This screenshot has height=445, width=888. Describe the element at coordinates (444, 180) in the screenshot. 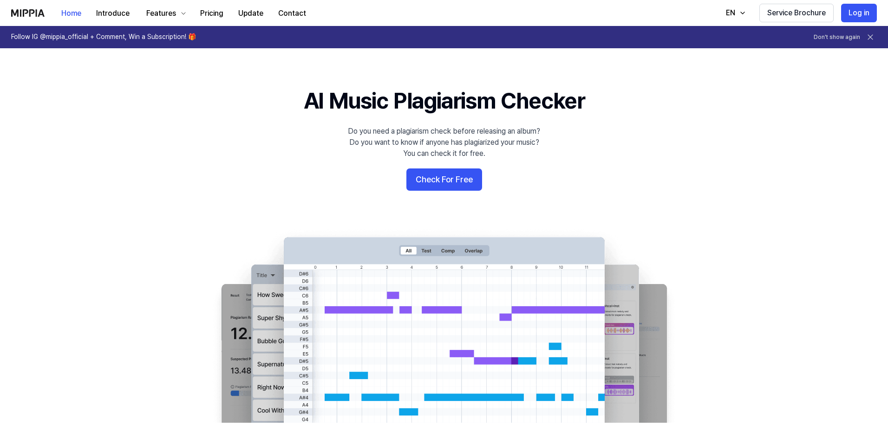

I see `button: Check For Free` at that location.